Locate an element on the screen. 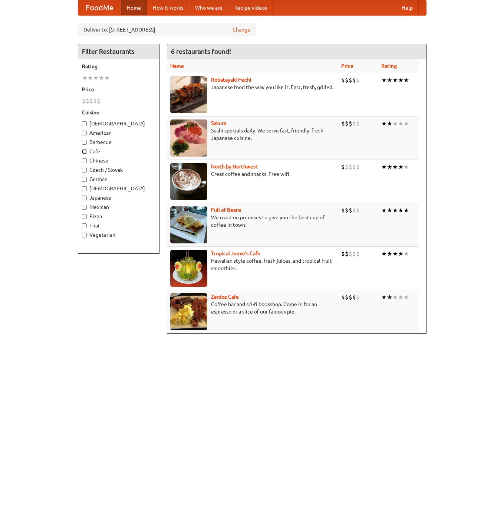 The height and width of the screenshot is (525, 504). b: Full of Beans is located at coordinates (226, 210).